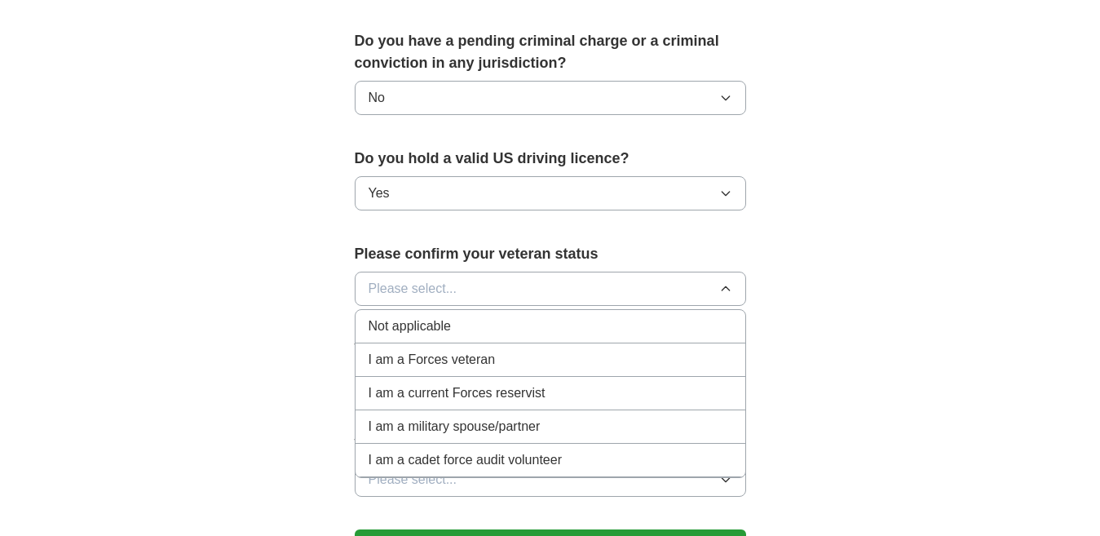 The height and width of the screenshot is (536, 1100). What do you see at coordinates (550, 193) in the screenshot?
I see `button: Yes` at bounding box center [550, 193].